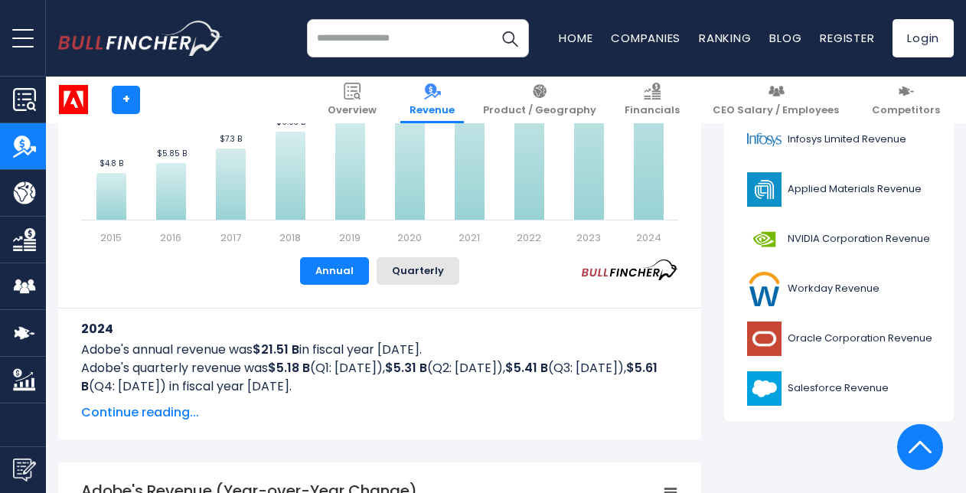 The image size is (966, 493). What do you see at coordinates (230, 139) in the screenshot?
I see `text: $7.3 B` at bounding box center [230, 139].